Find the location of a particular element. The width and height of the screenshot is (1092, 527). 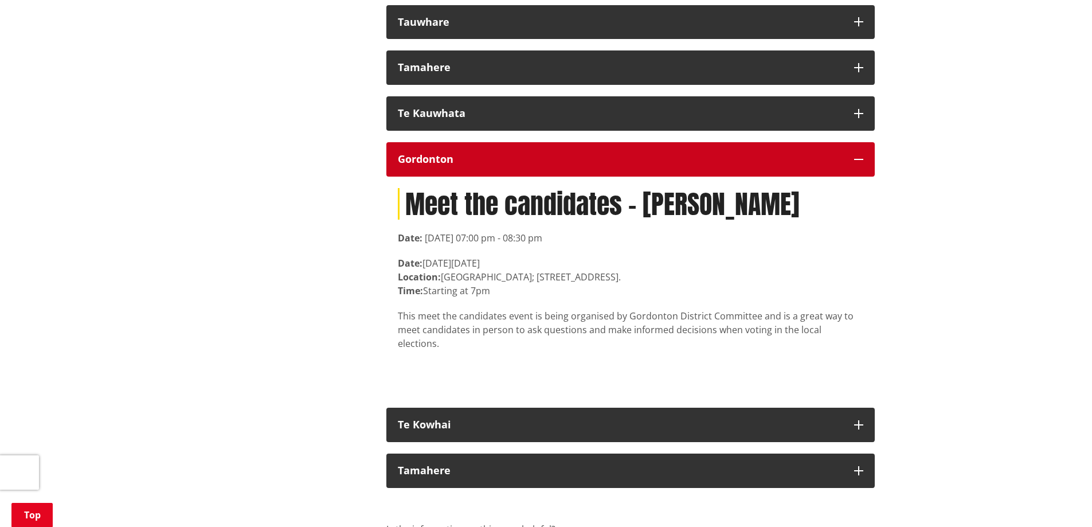

button: Te Kauwhata is located at coordinates (631, 113).